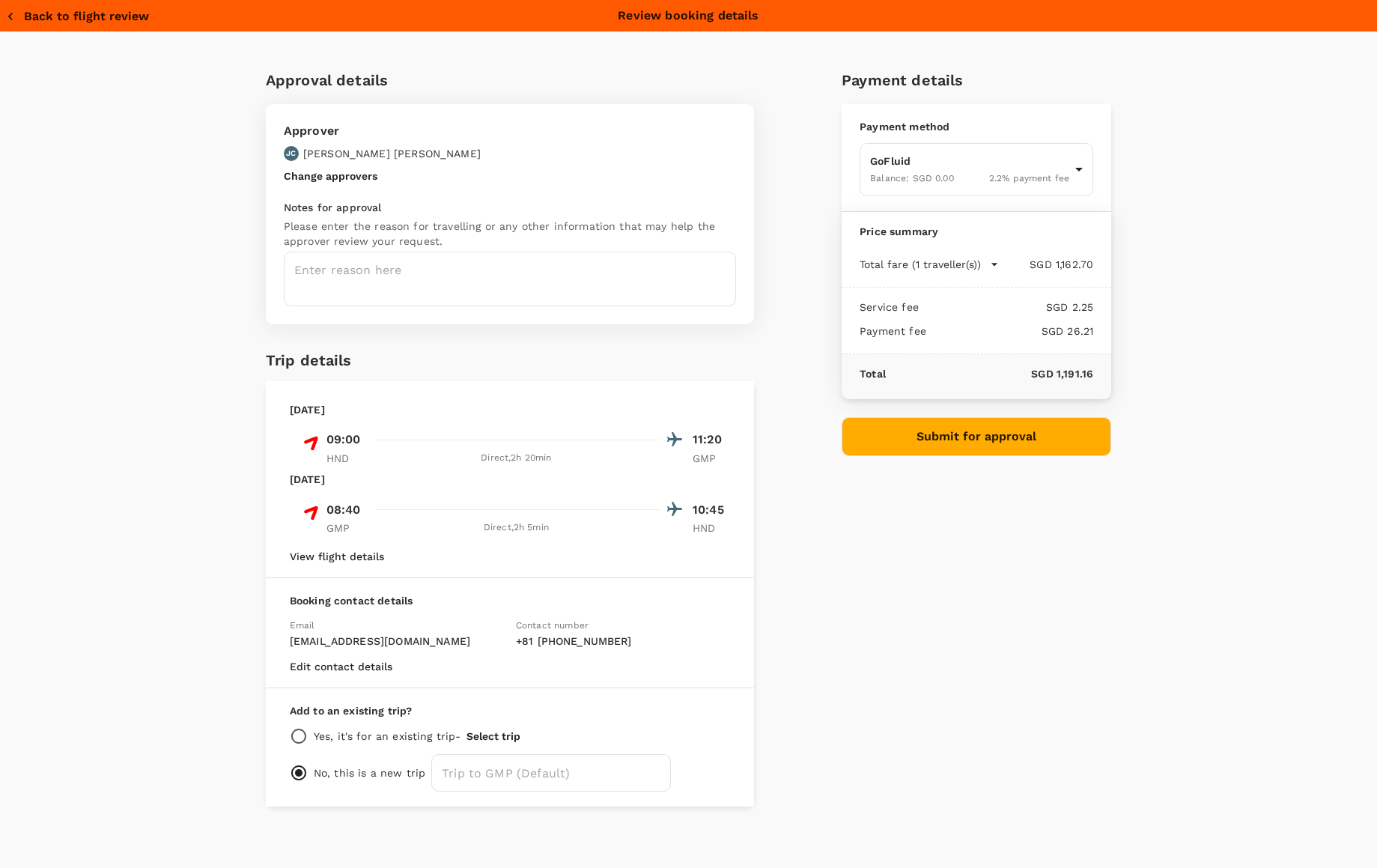 The image size is (1377, 868). I want to click on p: Review booking details, so click(688, 16).